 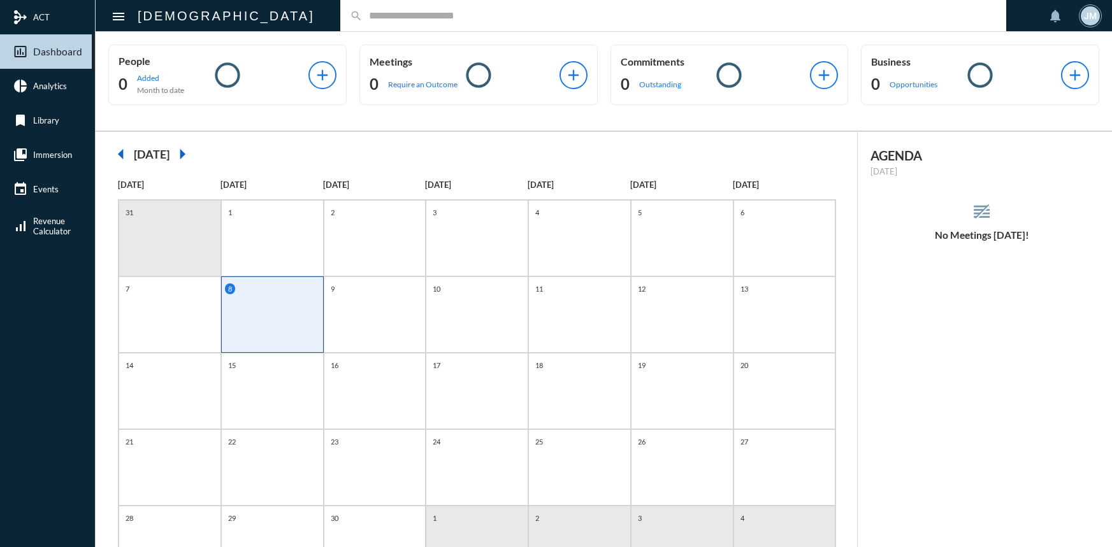 I want to click on mat-icon: reorder, so click(x=981, y=212).